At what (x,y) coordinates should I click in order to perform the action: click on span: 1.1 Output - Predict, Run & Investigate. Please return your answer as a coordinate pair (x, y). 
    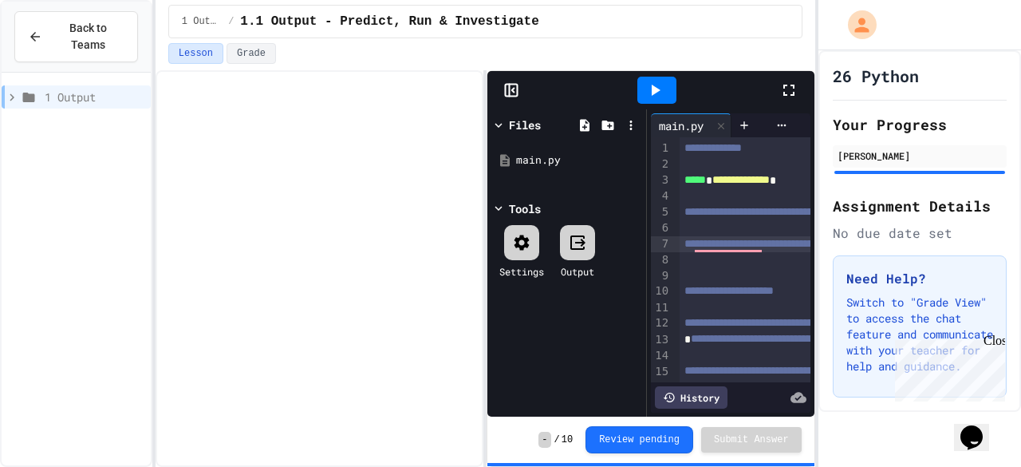
    Looking at the image, I should click on (389, 22).